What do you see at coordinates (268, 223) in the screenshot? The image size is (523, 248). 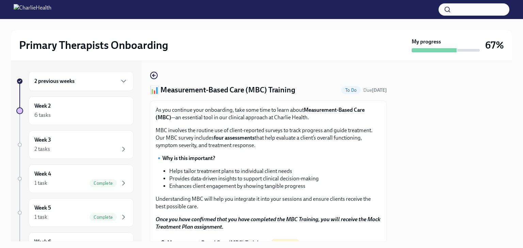 I see `strong: Once you have confirmed that you have completed the MBC Training, you will receive the Mock Treat...` at bounding box center [268, 223].